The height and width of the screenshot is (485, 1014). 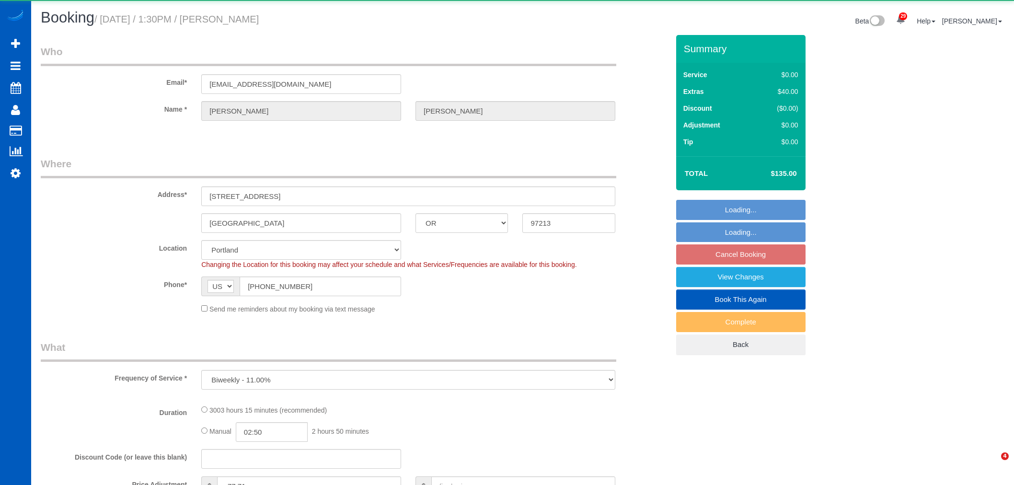 What do you see at coordinates (695, 75) in the screenshot?
I see `label: Service` at bounding box center [695, 75].